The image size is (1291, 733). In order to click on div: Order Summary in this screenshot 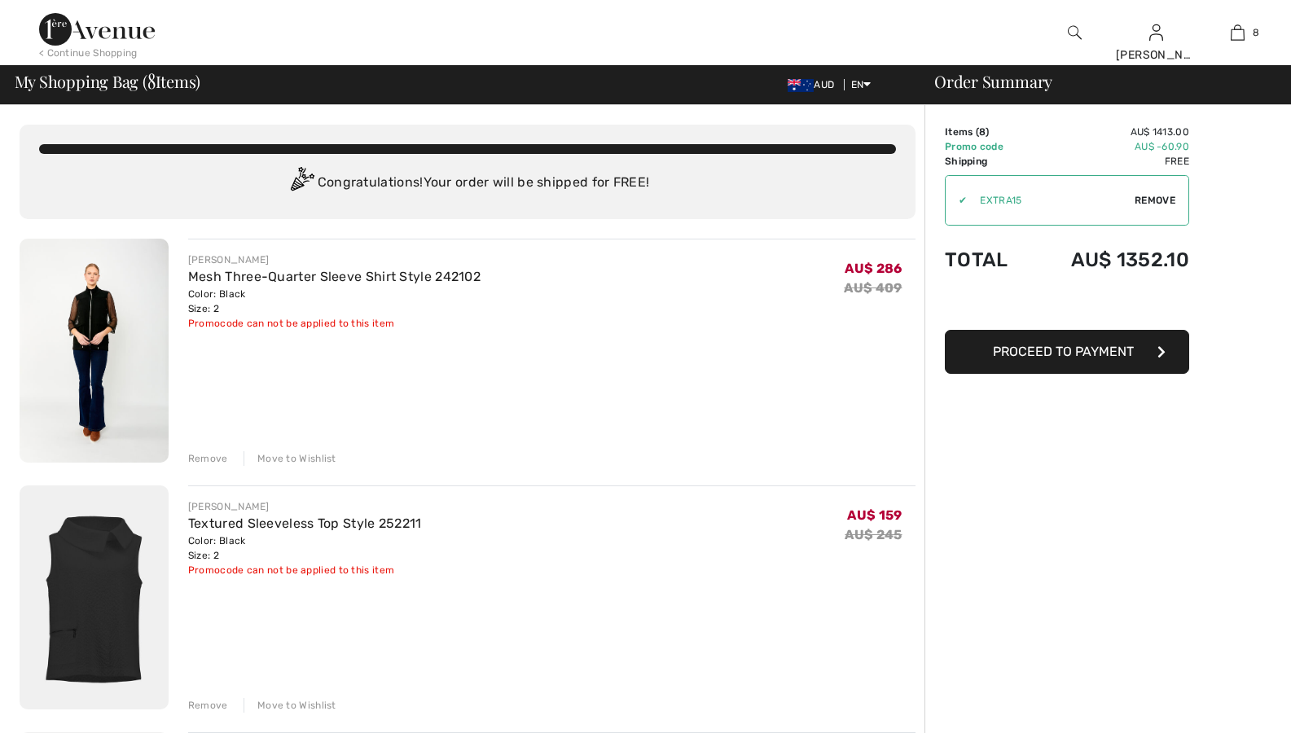, I will do `click(1098, 81)`.